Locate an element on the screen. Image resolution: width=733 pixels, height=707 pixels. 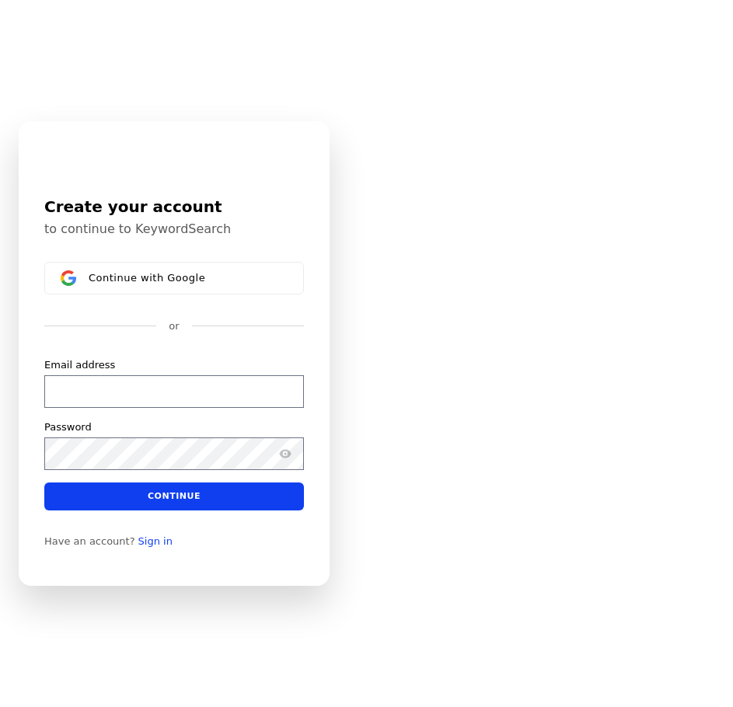
h1: Create your account is located at coordinates (174, 207).